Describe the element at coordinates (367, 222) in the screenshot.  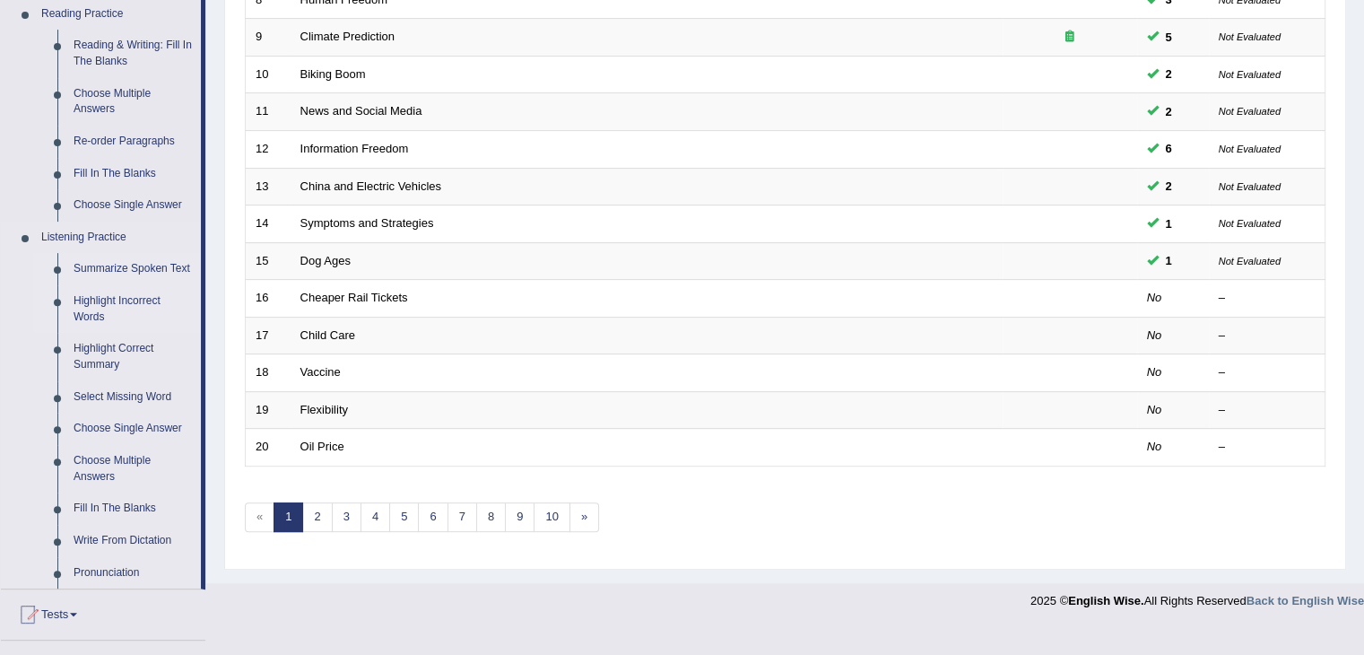
I see `a: Symptoms and Strategies` at that location.